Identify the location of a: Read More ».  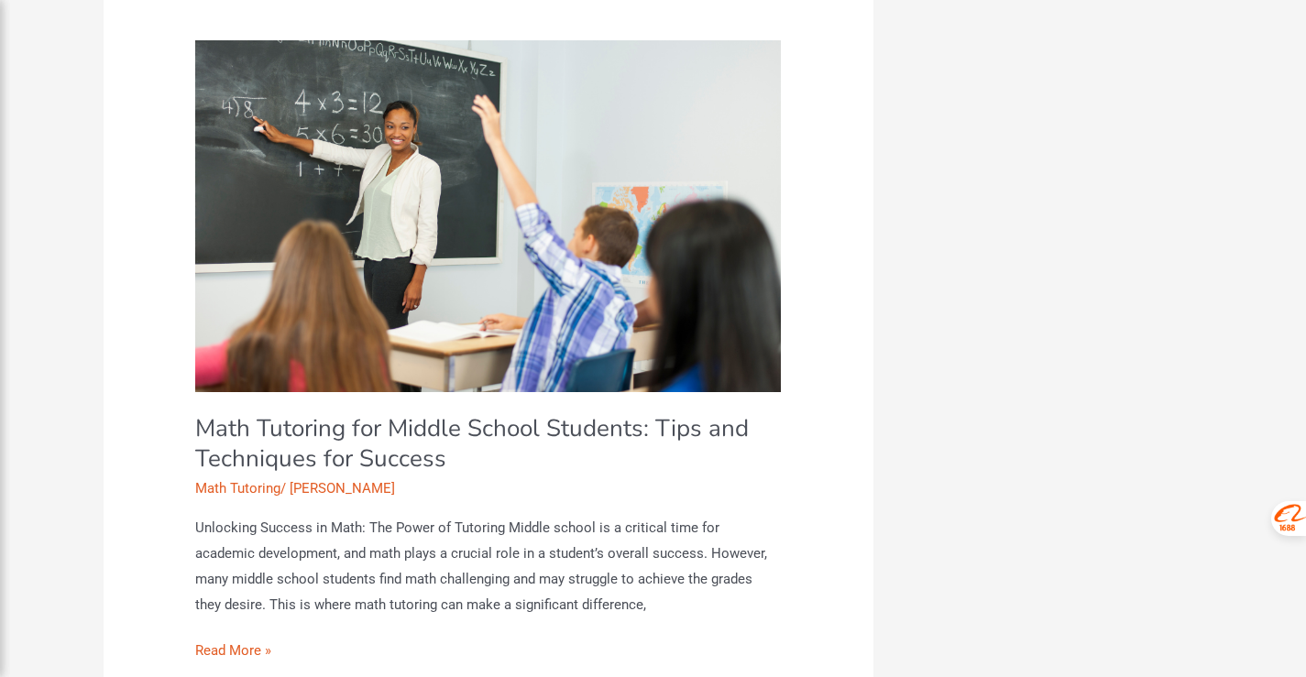
(233, 651).